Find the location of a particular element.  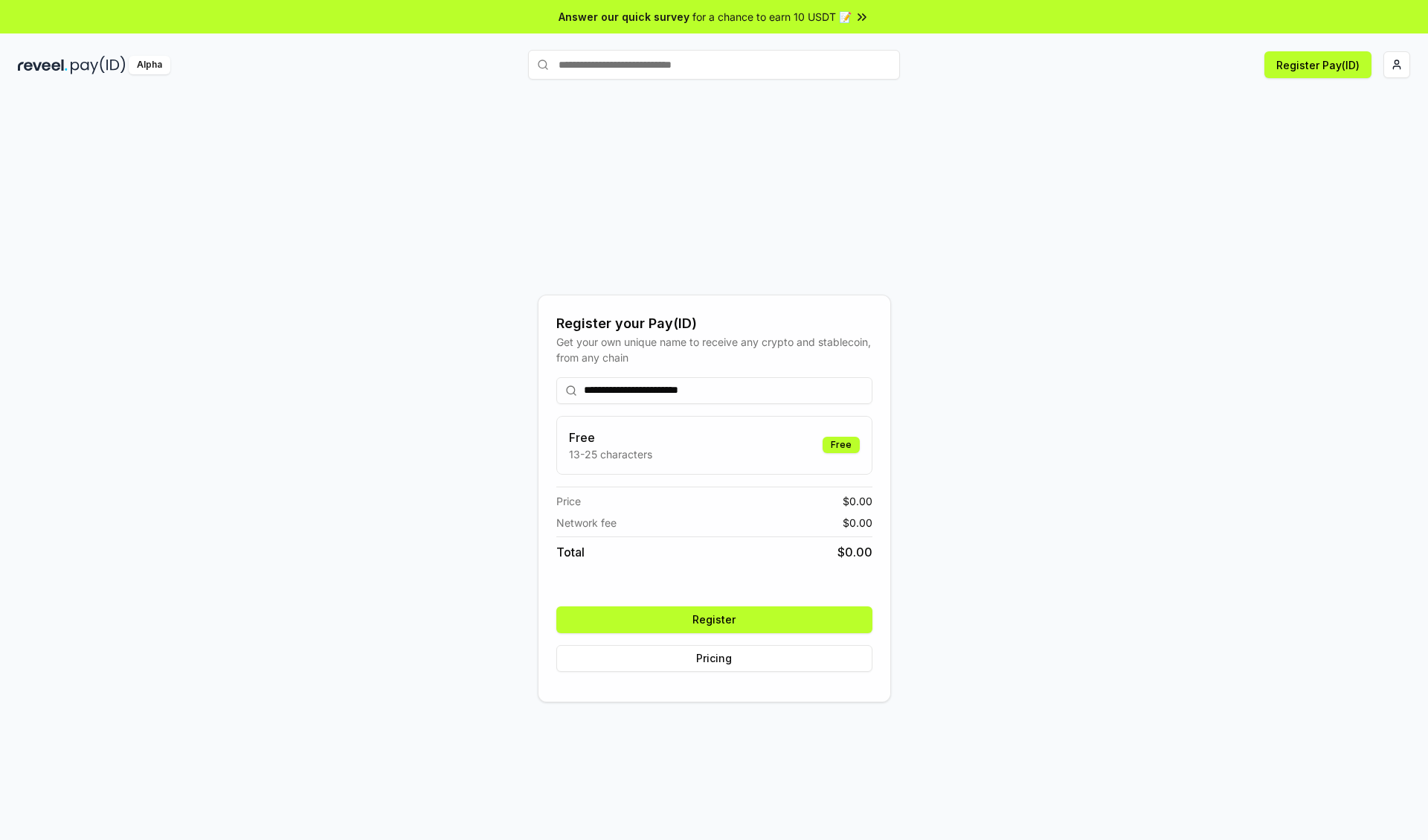

h3: Free is located at coordinates (611, 437).